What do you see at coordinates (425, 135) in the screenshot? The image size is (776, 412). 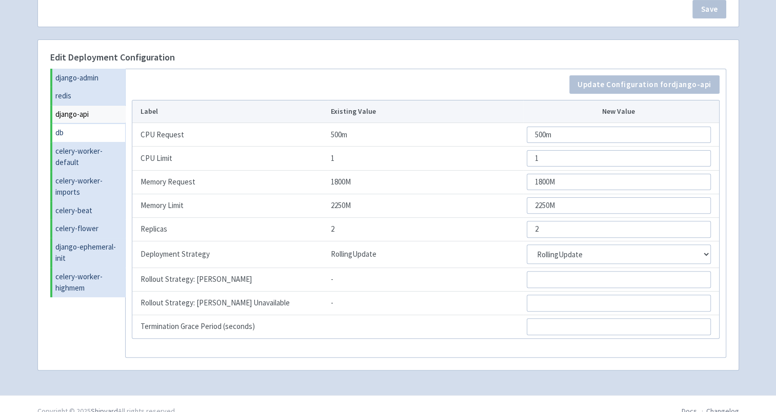 I see `td: 500m` at bounding box center [425, 135].